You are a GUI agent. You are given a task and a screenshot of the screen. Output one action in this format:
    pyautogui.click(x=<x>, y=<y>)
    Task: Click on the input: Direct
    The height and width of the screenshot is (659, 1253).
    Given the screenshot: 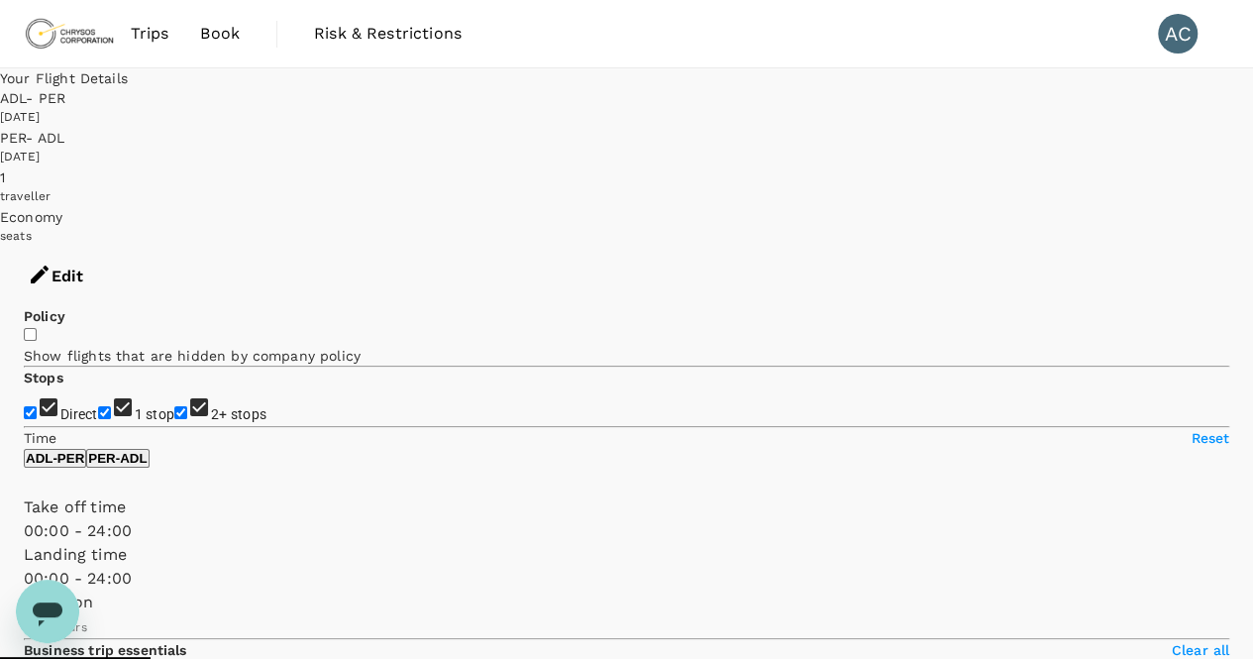 What is the action you would take?
    pyautogui.click(x=30, y=412)
    